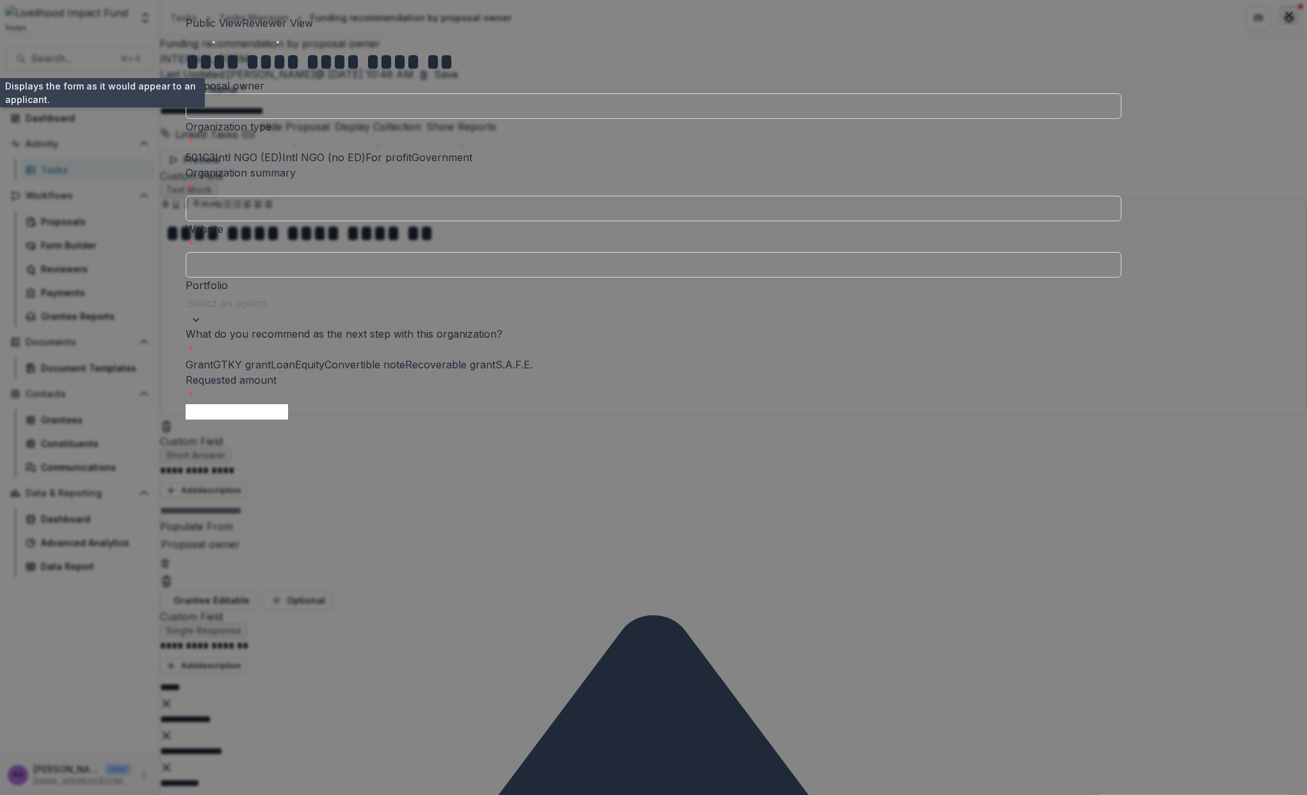  Describe the element at coordinates (365, 365) in the screenshot. I see `span: Convertible note` at that location.